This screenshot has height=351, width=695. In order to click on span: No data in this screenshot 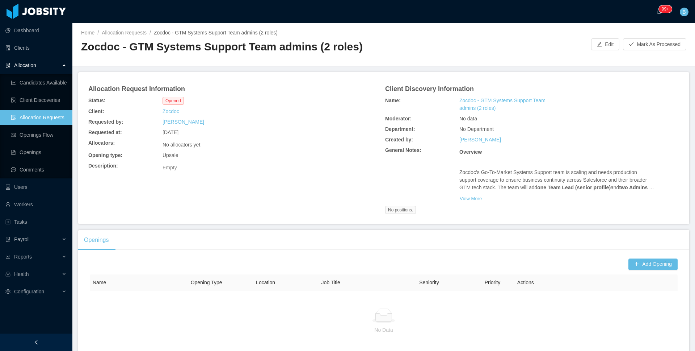, I will do `click(468, 118)`.